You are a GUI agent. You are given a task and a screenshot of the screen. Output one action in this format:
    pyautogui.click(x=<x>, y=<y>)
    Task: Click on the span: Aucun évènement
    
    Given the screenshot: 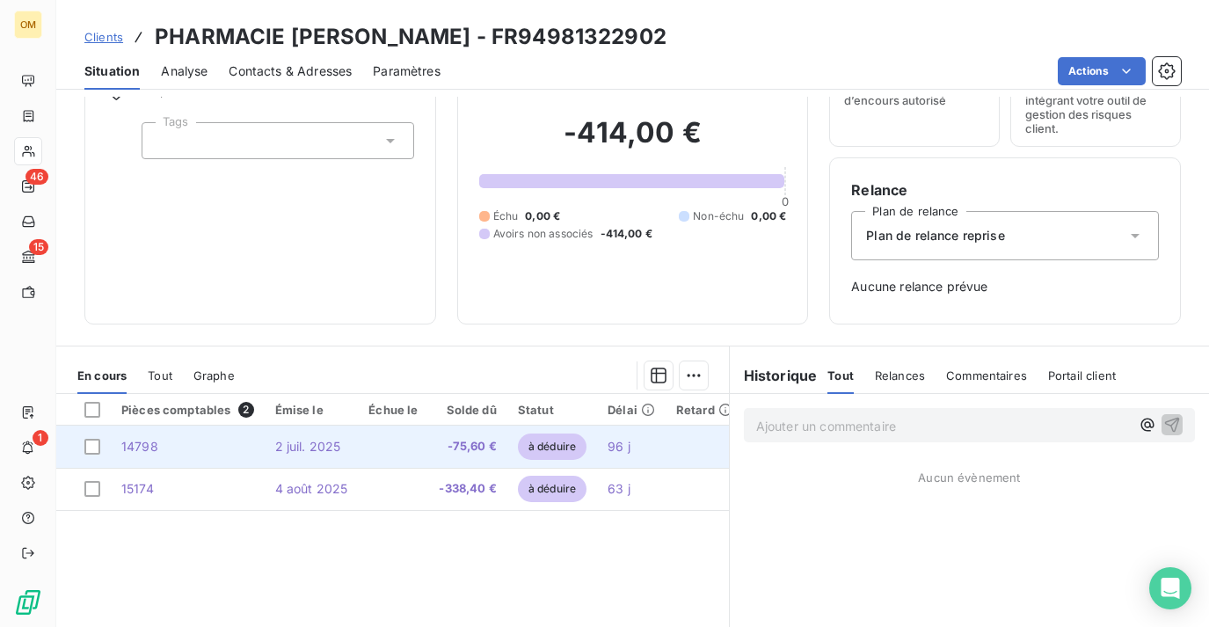 What is the action you would take?
    pyautogui.click(x=969, y=477)
    